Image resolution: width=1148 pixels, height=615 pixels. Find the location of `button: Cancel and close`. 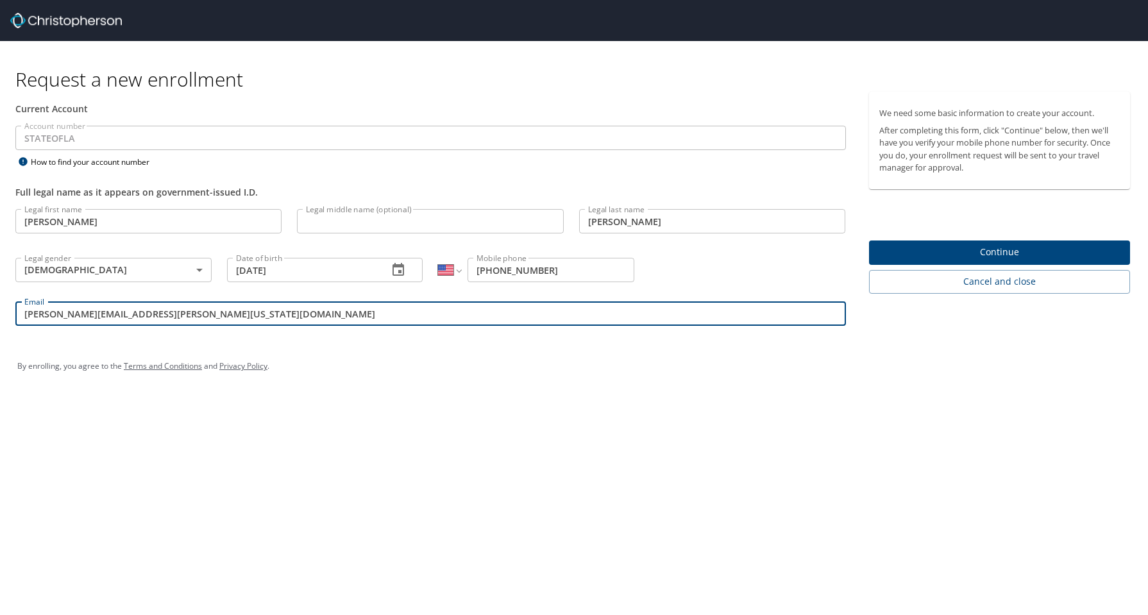

button: Cancel and close is located at coordinates (1000, 282).